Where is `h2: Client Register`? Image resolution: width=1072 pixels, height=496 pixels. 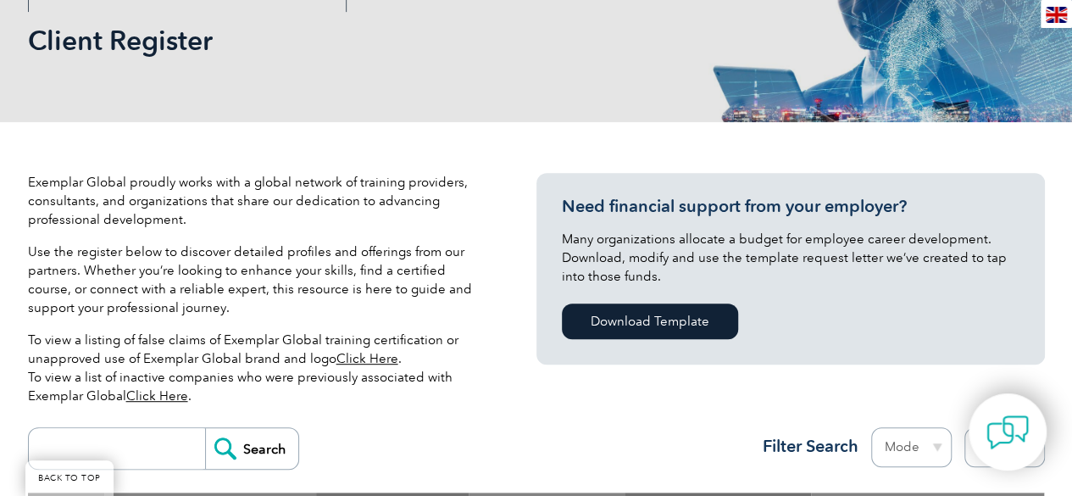 h2: Client Register is located at coordinates (384, 41).